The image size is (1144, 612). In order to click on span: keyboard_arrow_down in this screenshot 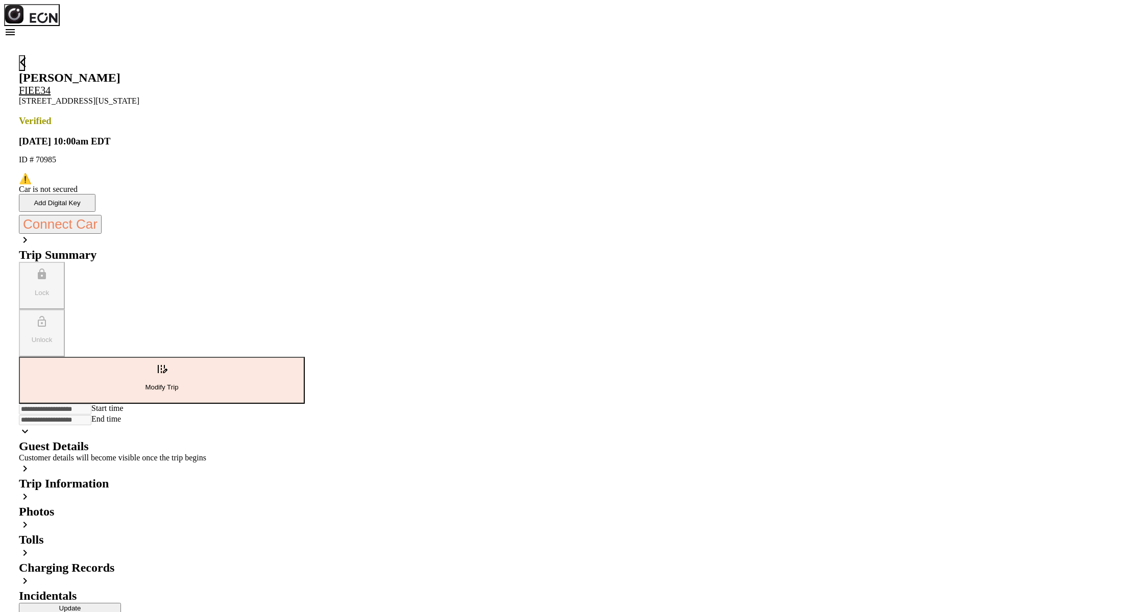, I will do `click(25, 431)`.